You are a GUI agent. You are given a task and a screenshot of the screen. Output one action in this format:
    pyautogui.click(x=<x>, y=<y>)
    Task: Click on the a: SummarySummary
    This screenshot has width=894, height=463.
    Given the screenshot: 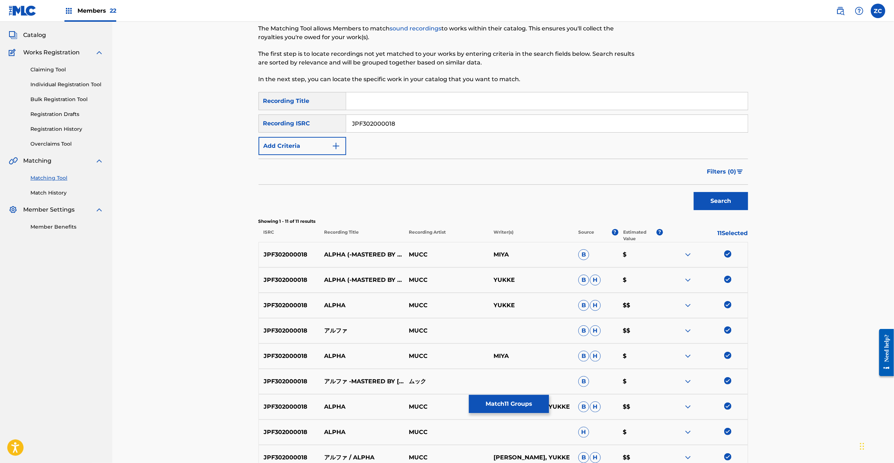 What is the action you would take?
    pyautogui.click(x=30, y=18)
    